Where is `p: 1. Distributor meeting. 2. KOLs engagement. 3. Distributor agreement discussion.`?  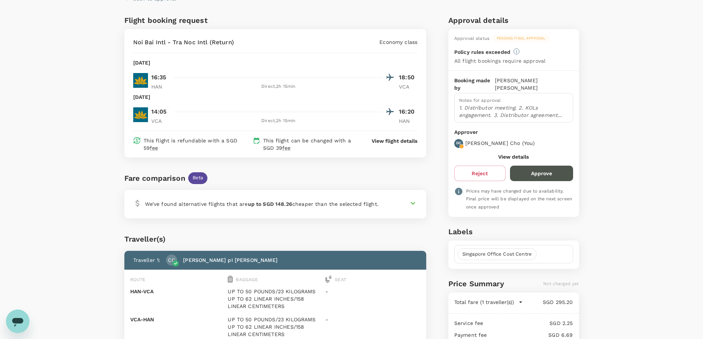 p: 1. Distributor meeting. 2. KOLs engagement. 3. Distributor agreement discussion. is located at coordinates (513, 111).